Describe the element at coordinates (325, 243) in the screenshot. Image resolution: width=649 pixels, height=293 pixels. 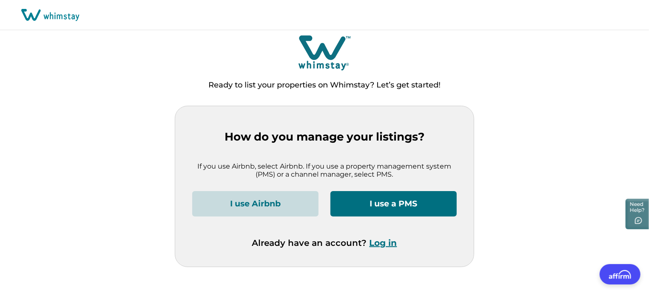
I see `p: Already have an account?` at that location.